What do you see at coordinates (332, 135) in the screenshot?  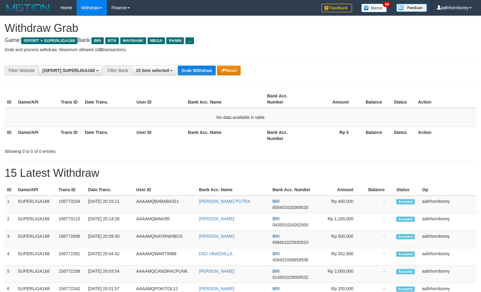 I see `th: Rp 0` at bounding box center [332, 135].